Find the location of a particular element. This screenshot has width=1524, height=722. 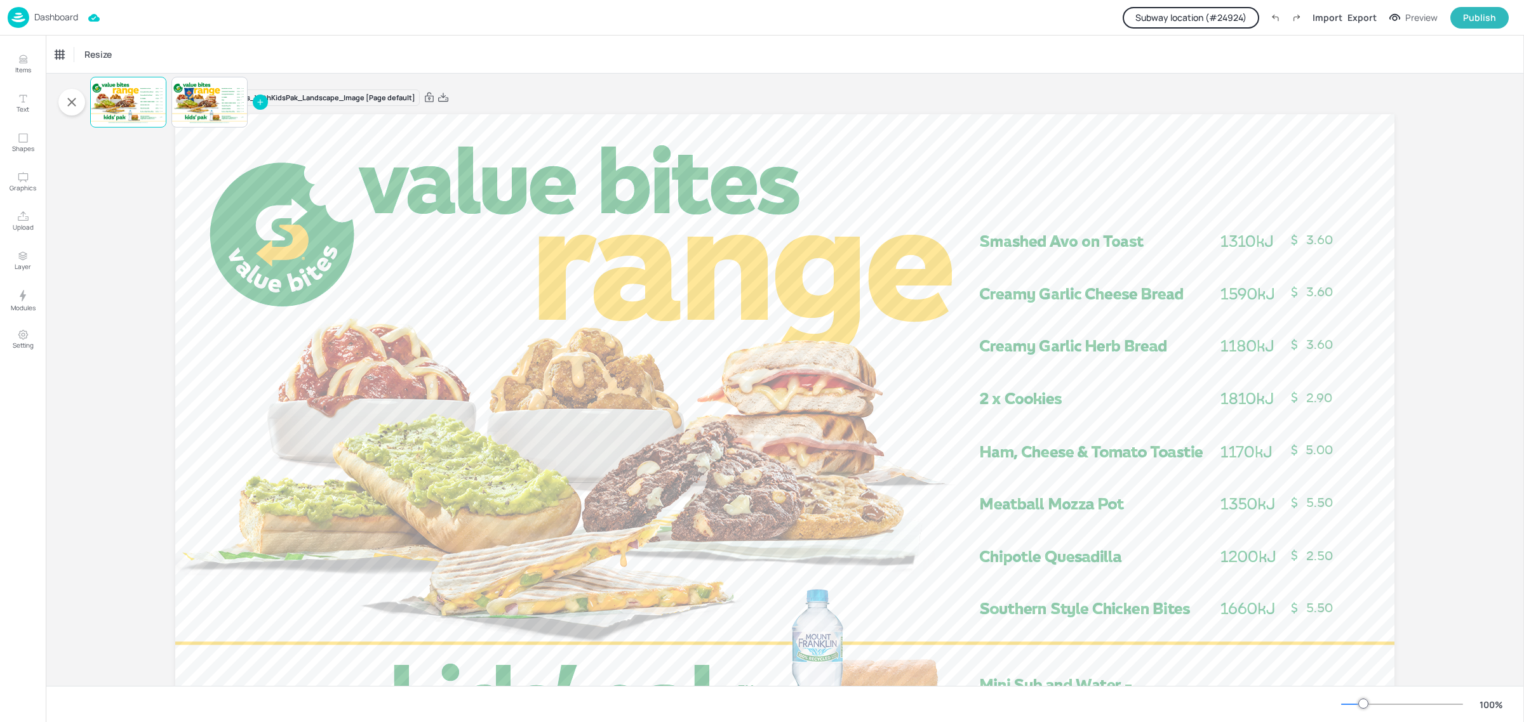

label: Redo (Ctrl + Y) is located at coordinates (1296, 18).